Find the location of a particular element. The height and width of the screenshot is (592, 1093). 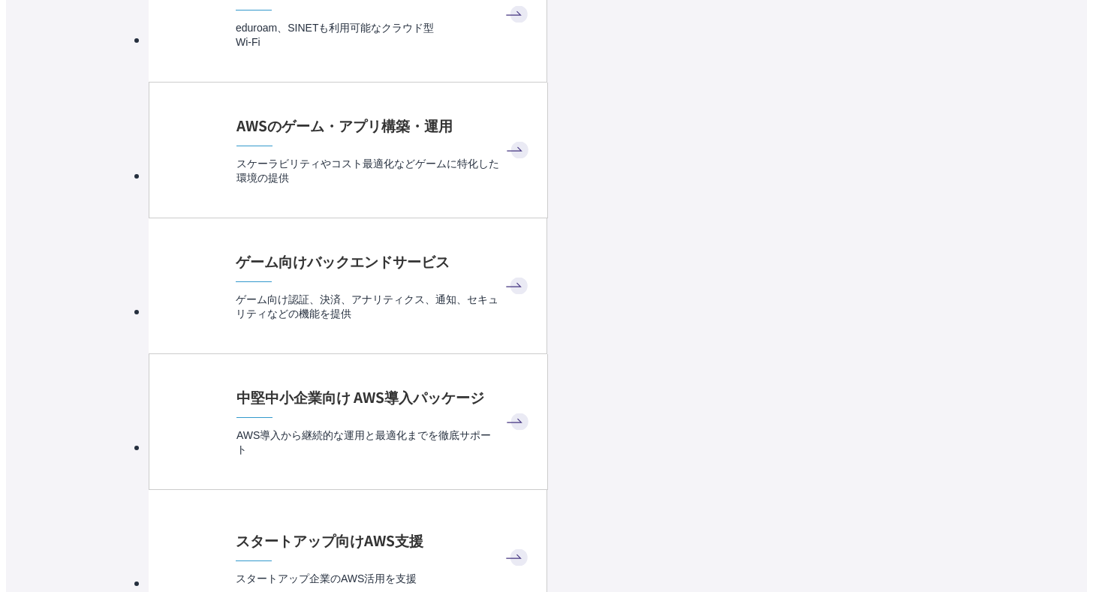

h4: ゲーム向けバックエンドサービス is located at coordinates (383, 261).